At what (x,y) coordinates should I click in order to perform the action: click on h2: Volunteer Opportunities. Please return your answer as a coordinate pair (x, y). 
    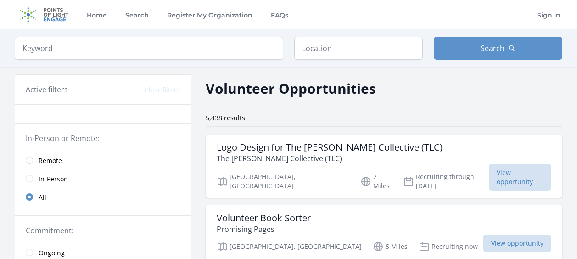
    Looking at the image, I should click on (290, 88).